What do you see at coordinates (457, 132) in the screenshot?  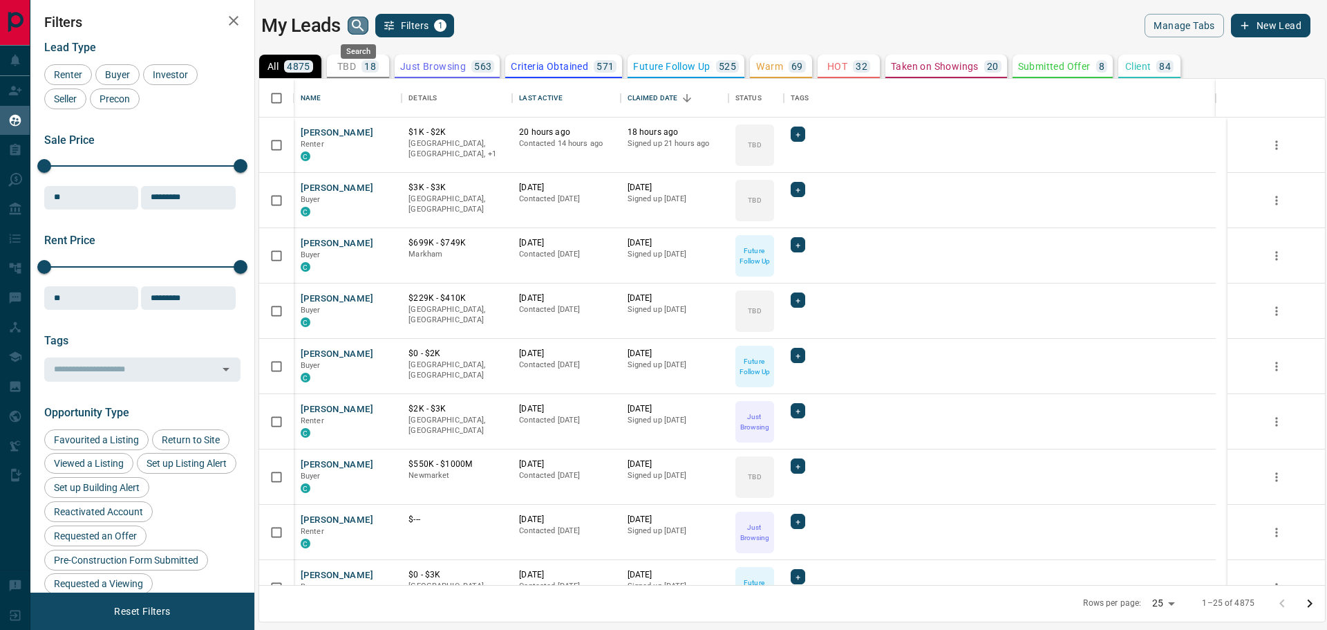 I see `p: $1K - $2K` at bounding box center [457, 132].